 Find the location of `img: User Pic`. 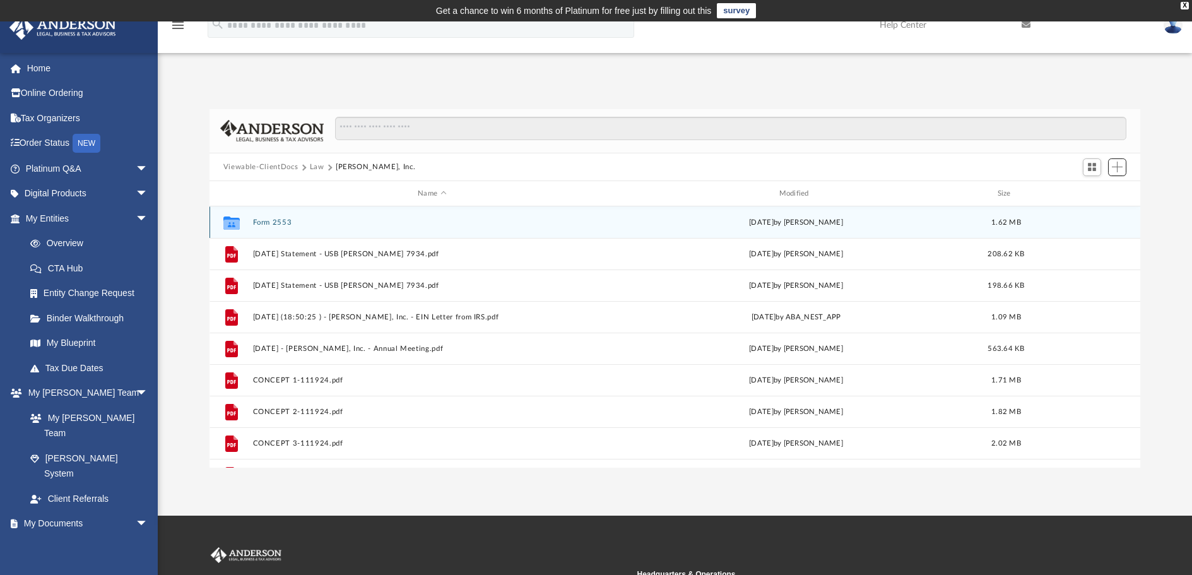

img: User Pic is located at coordinates (1173, 25).